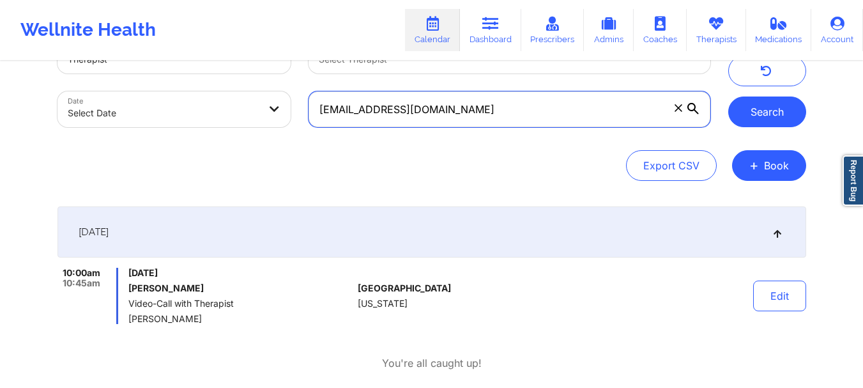 The height and width of the screenshot is (388, 863). Describe the element at coordinates (609, 30) in the screenshot. I see `a: Admins` at that location.